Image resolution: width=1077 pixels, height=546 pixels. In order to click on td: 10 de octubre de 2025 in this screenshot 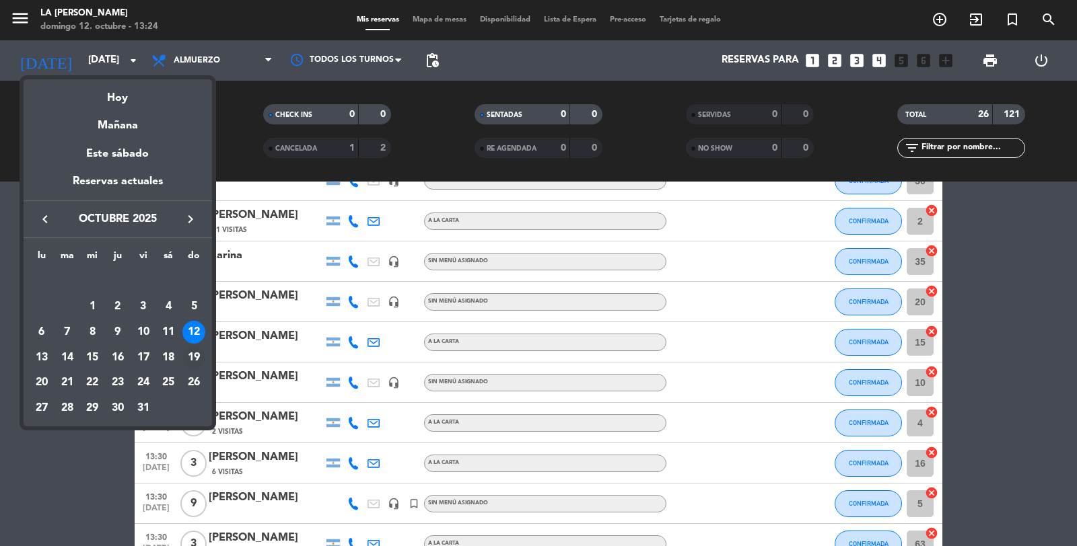, I will do `click(143, 332)`.